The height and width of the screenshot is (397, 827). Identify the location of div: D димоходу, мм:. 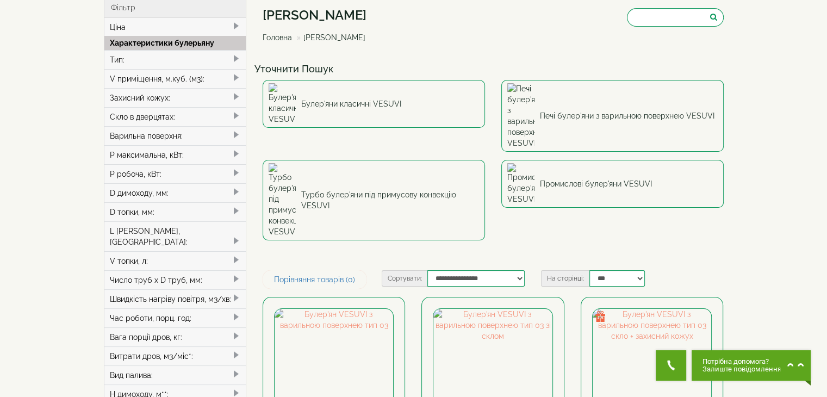
(175, 192).